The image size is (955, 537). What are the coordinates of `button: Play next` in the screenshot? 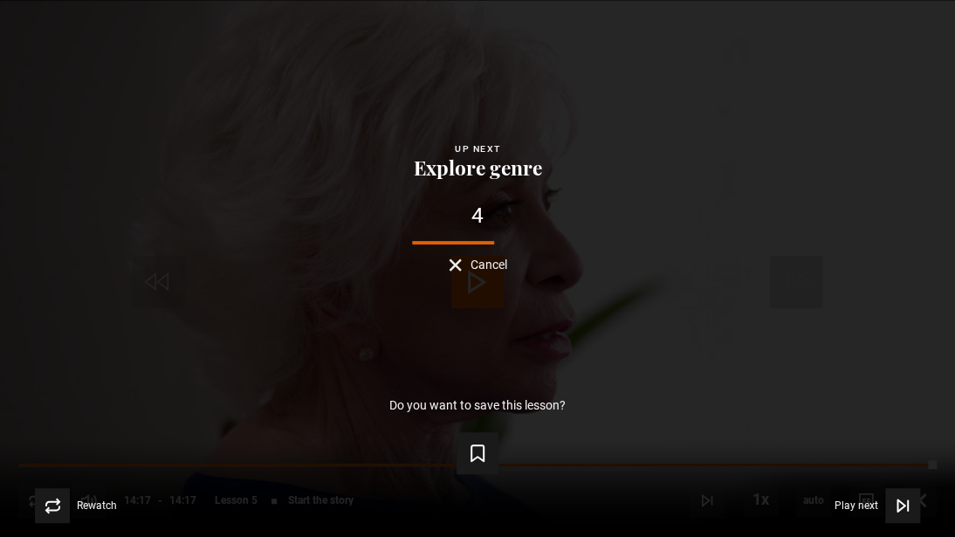 It's located at (877, 505).